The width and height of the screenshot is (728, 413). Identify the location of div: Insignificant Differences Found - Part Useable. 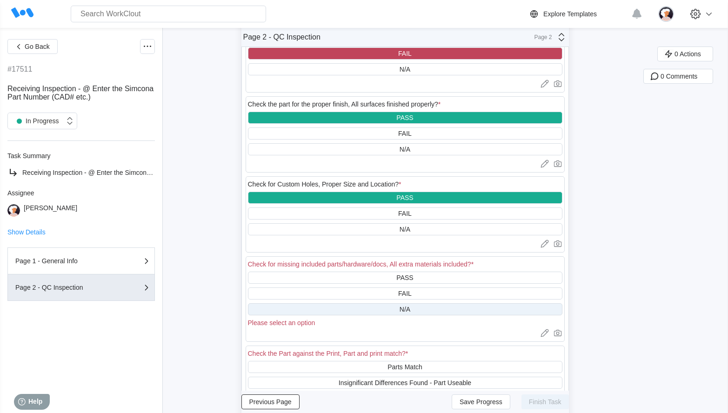
(405, 383).